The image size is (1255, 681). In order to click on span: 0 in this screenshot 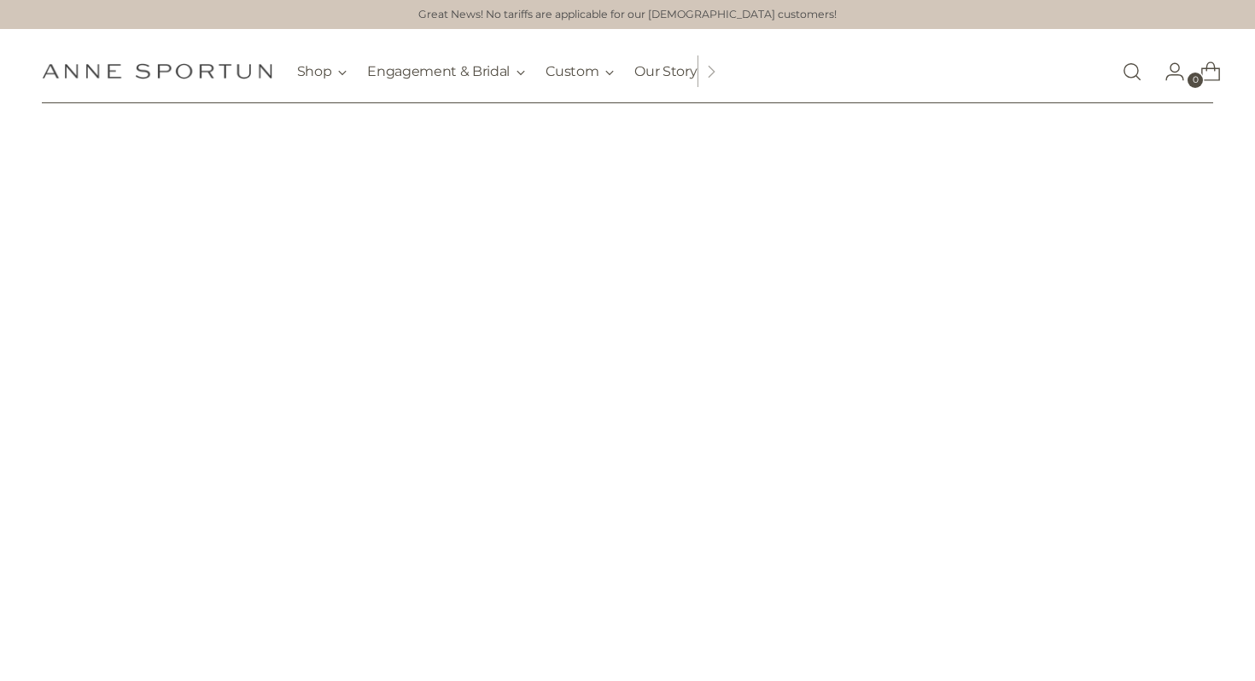, I will do `click(1195, 80)`.